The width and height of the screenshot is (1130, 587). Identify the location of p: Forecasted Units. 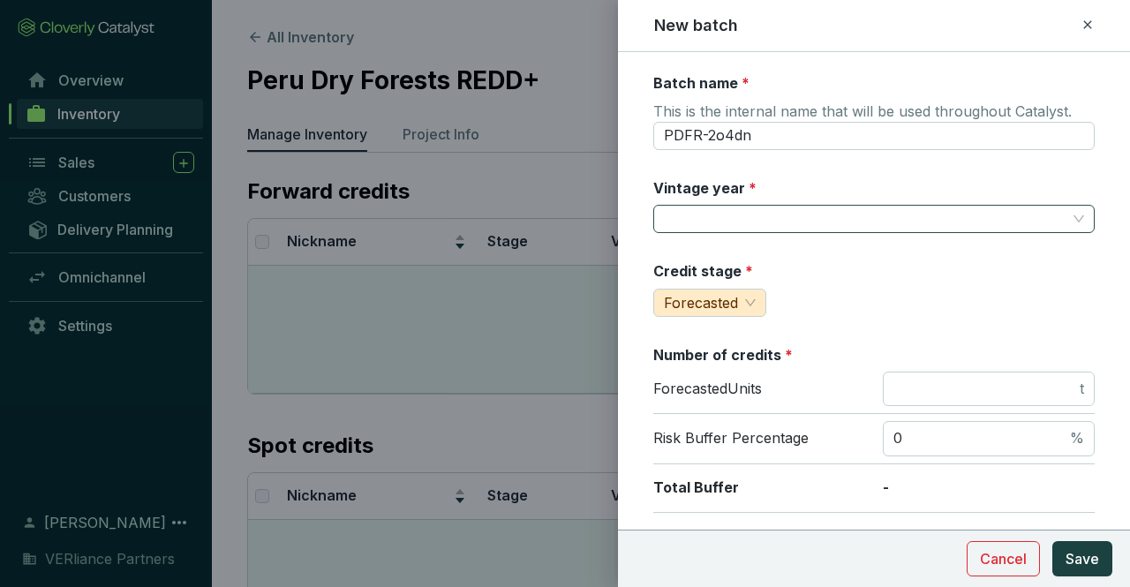
(759, 389).